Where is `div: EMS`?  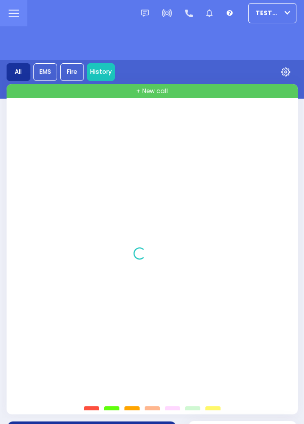
div: EMS is located at coordinates (45, 72).